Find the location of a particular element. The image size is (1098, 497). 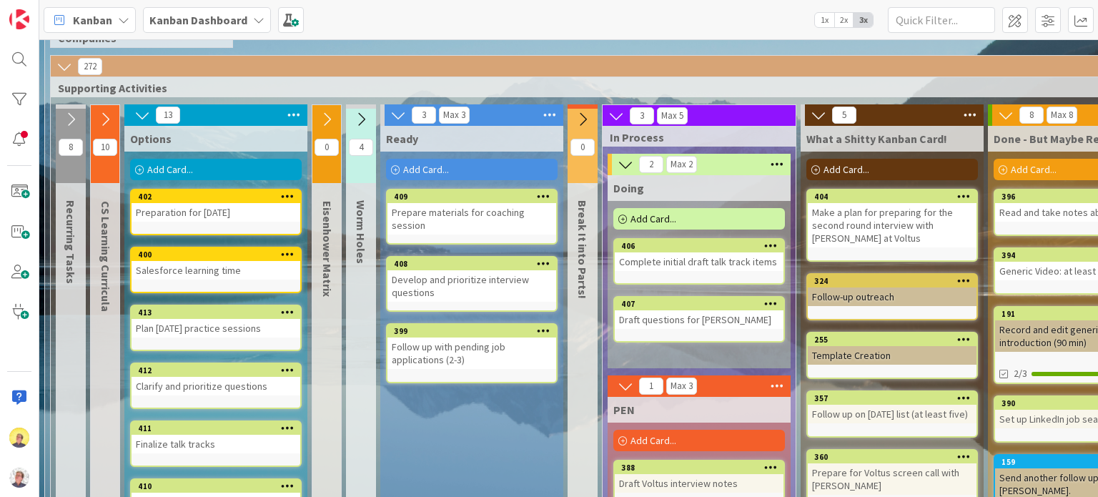

div: Develop and prioritize interview questions is located at coordinates (472, 286).